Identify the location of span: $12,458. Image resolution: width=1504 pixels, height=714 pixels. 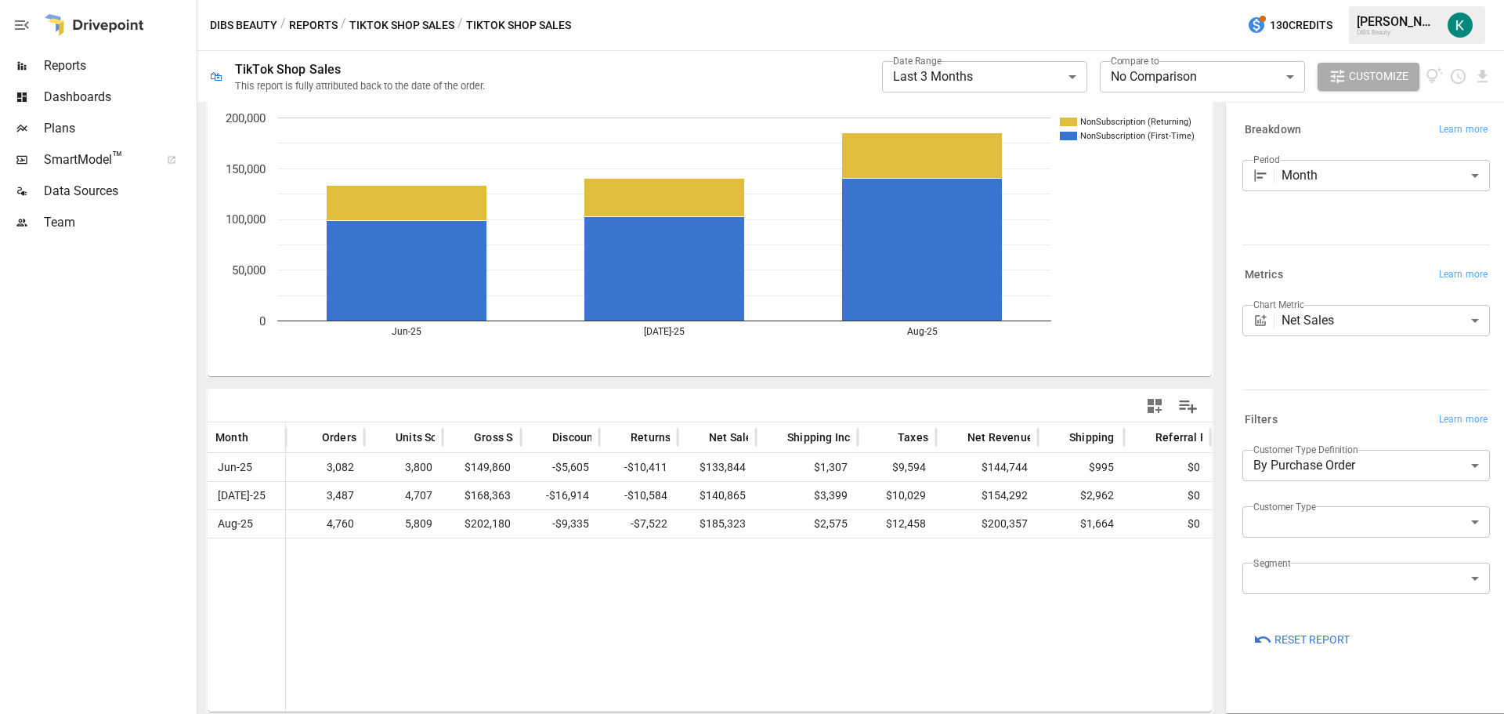
(897, 523).